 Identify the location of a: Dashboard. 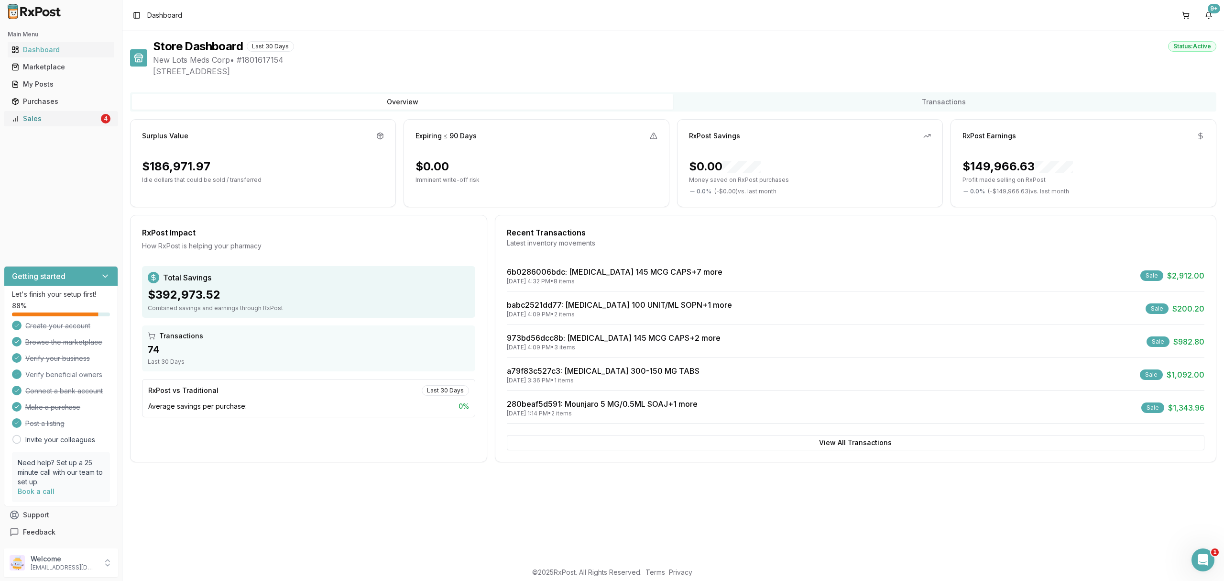
(61, 50).